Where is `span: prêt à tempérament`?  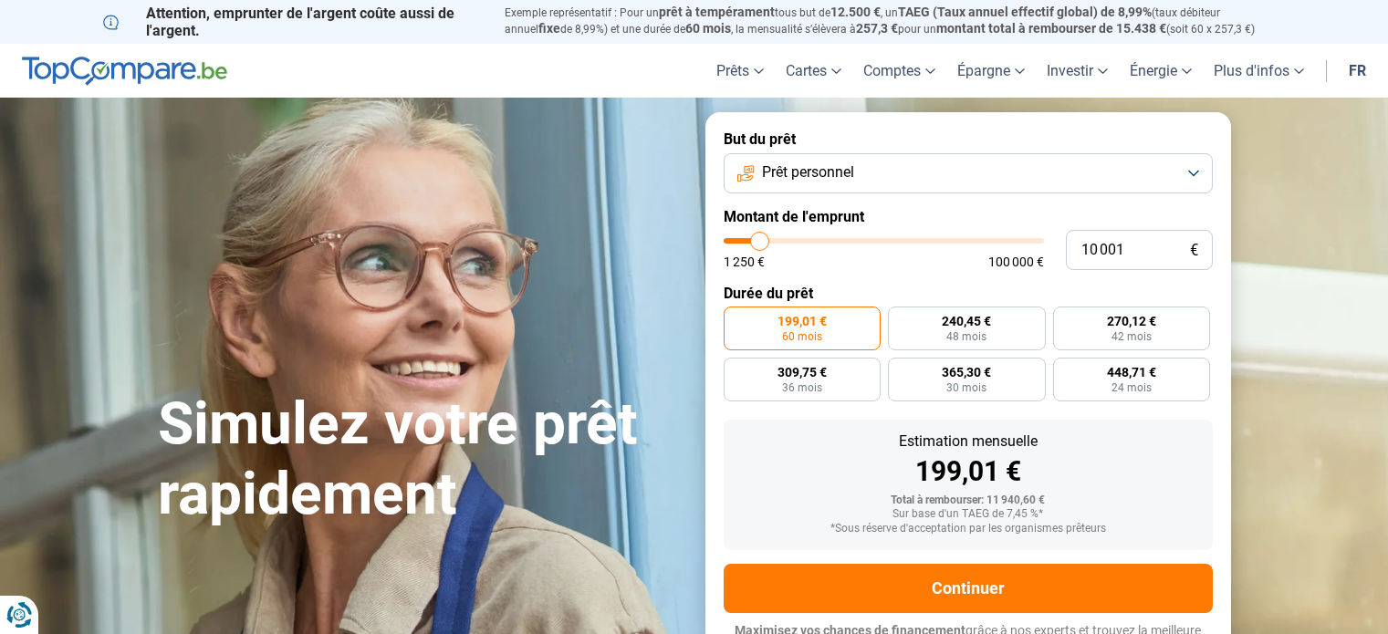
span: prêt à tempérament is located at coordinates (716, 12).